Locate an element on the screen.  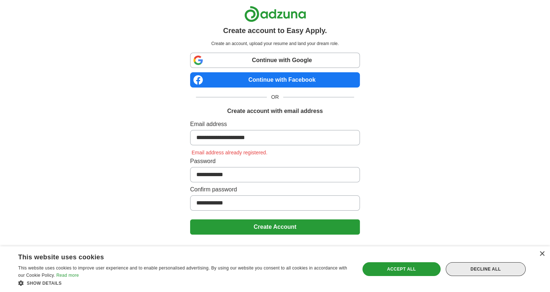
a: Continue with Facebook is located at coordinates (275, 80).